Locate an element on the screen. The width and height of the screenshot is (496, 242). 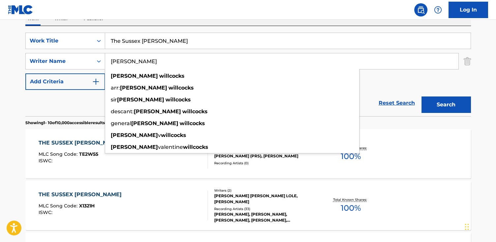
a: Log In is located at coordinates (468, 10).